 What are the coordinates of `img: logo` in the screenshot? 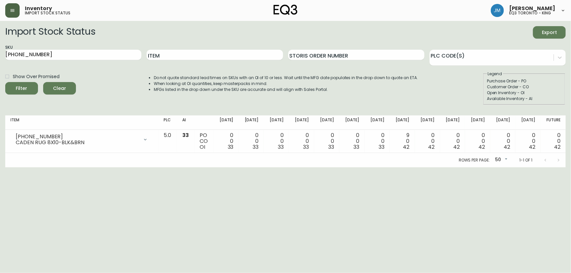 It's located at (286, 10).